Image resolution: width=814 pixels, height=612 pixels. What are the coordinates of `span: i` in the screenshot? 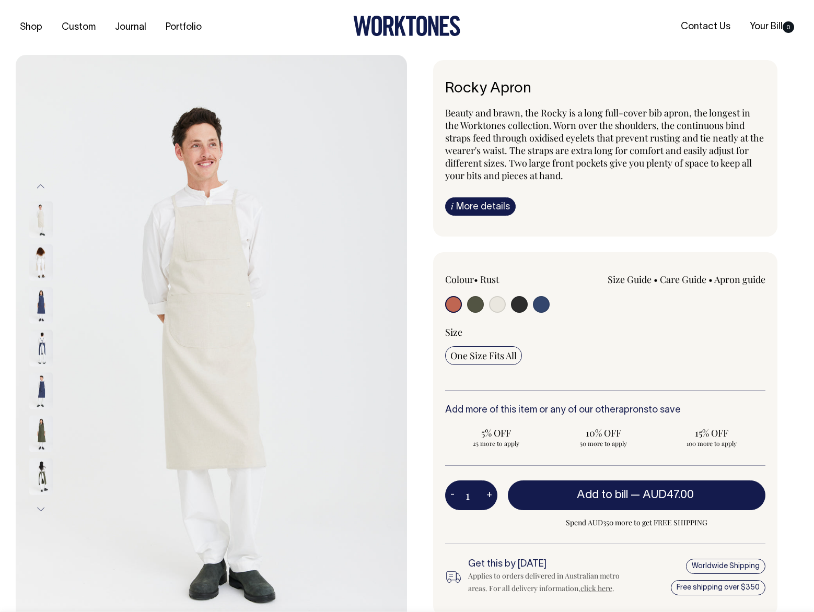 It's located at (452, 206).